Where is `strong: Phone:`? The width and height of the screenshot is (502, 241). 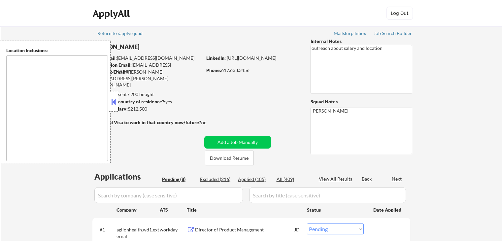 strong: Phone: is located at coordinates (214, 70).